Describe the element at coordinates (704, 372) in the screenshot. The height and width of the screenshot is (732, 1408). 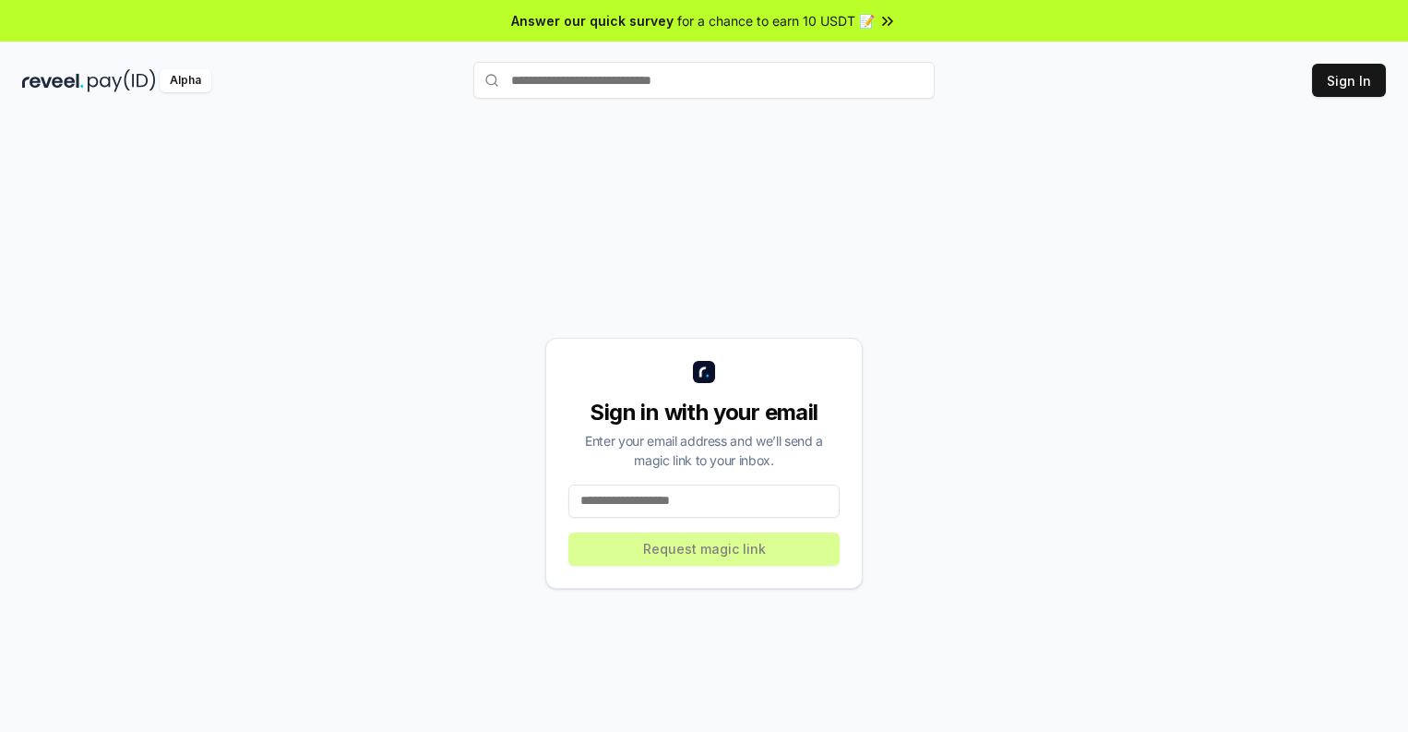
I see `img: logo_small` at that location.